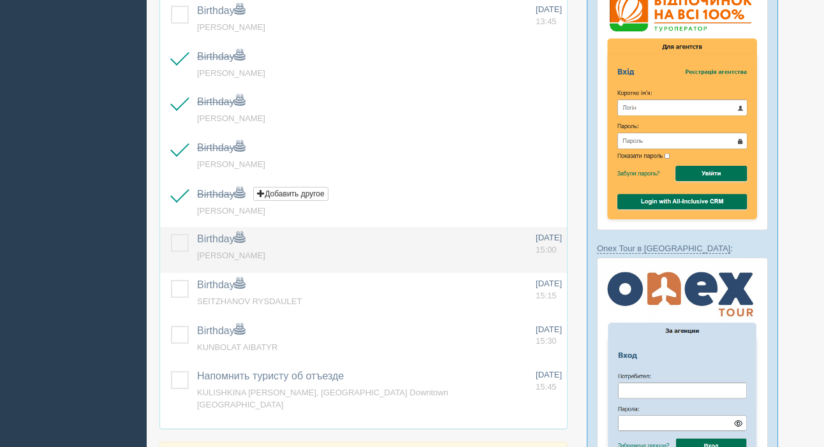 This screenshot has height=447, width=824. What do you see at coordinates (270, 376) in the screenshot?
I see `span: Напомнить туристу об отъезде` at bounding box center [270, 376].